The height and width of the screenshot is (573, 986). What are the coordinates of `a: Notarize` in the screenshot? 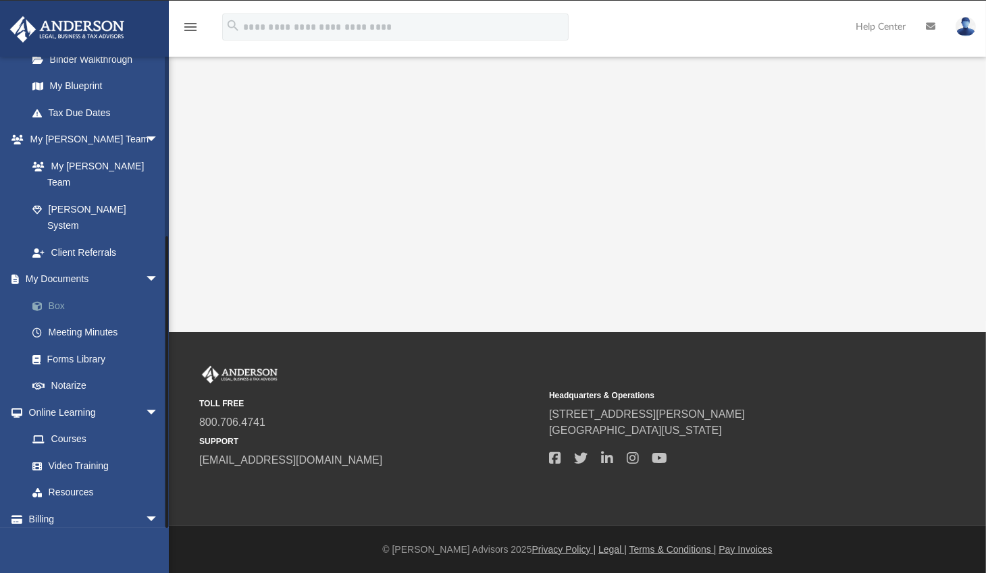 It's located at (99, 386).